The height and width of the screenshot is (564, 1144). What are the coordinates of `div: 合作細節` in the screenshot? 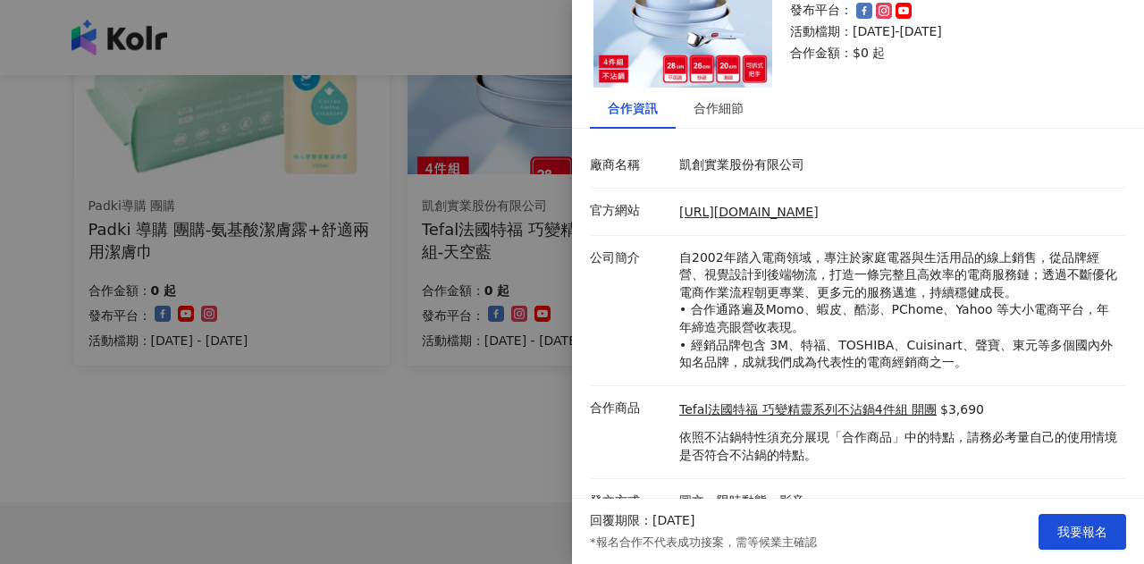 It's located at (719, 108).